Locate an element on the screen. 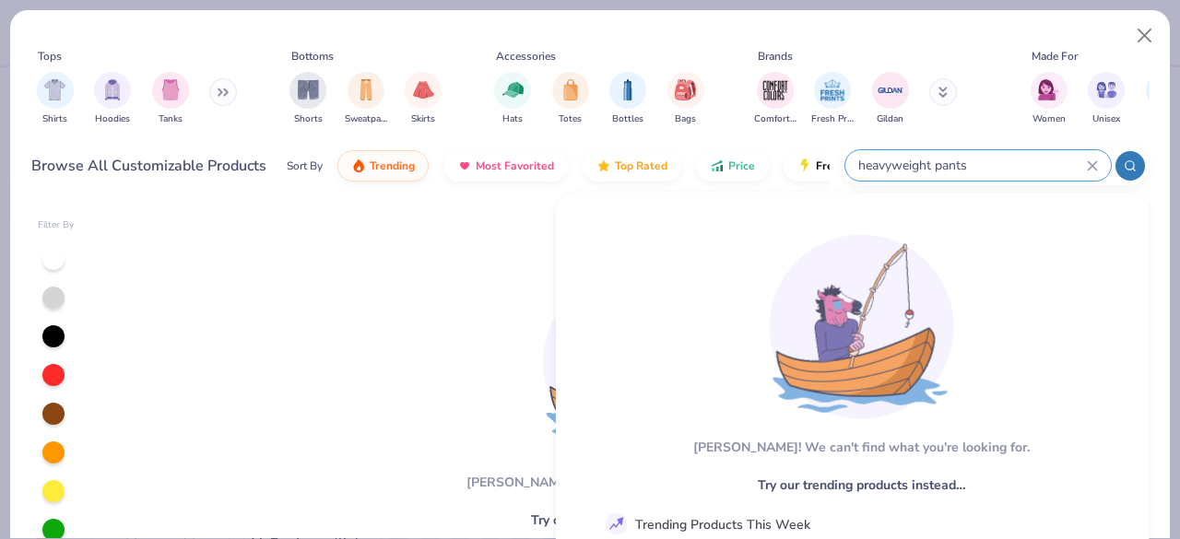 Image resolution: width=1180 pixels, height=539 pixels. span: Gildan is located at coordinates (890, 119).